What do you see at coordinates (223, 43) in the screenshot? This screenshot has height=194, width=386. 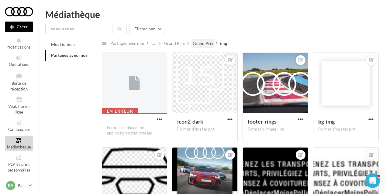 I see `div: img` at bounding box center [223, 43].